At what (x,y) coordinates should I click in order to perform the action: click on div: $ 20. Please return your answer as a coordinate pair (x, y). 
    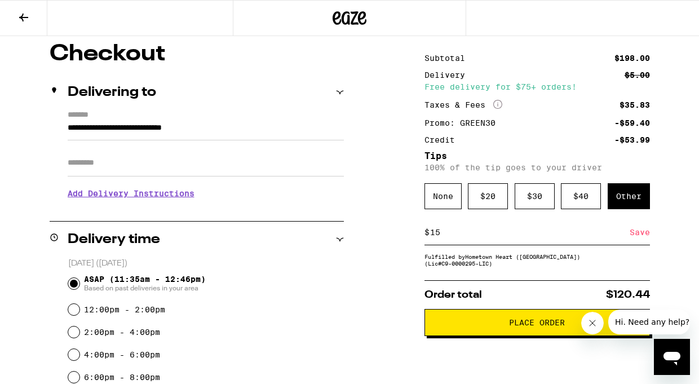
    Looking at the image, I should click on (488, 196).